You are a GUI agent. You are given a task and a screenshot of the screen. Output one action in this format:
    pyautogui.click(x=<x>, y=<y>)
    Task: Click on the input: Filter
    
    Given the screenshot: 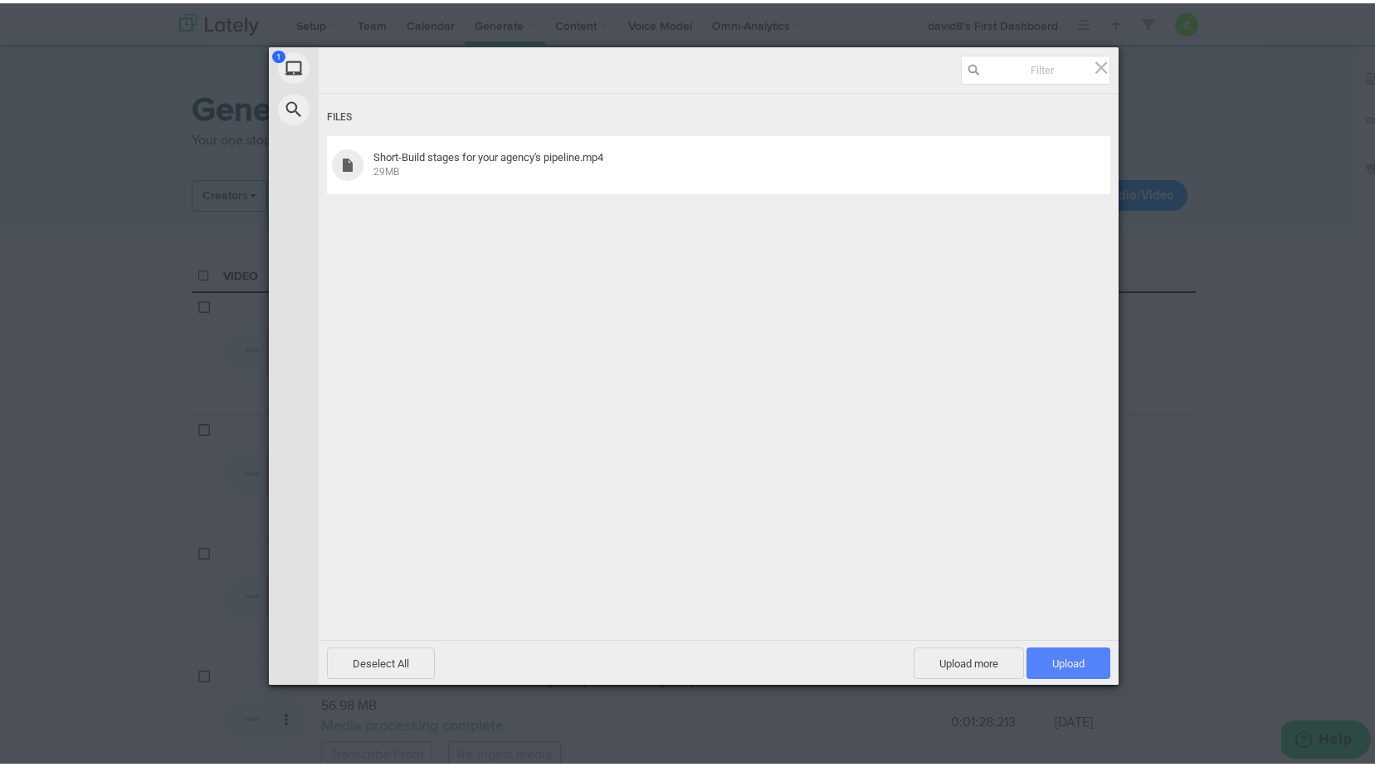 What is the action you would take?
    pyautogui.click(x=1036, y=66)
    